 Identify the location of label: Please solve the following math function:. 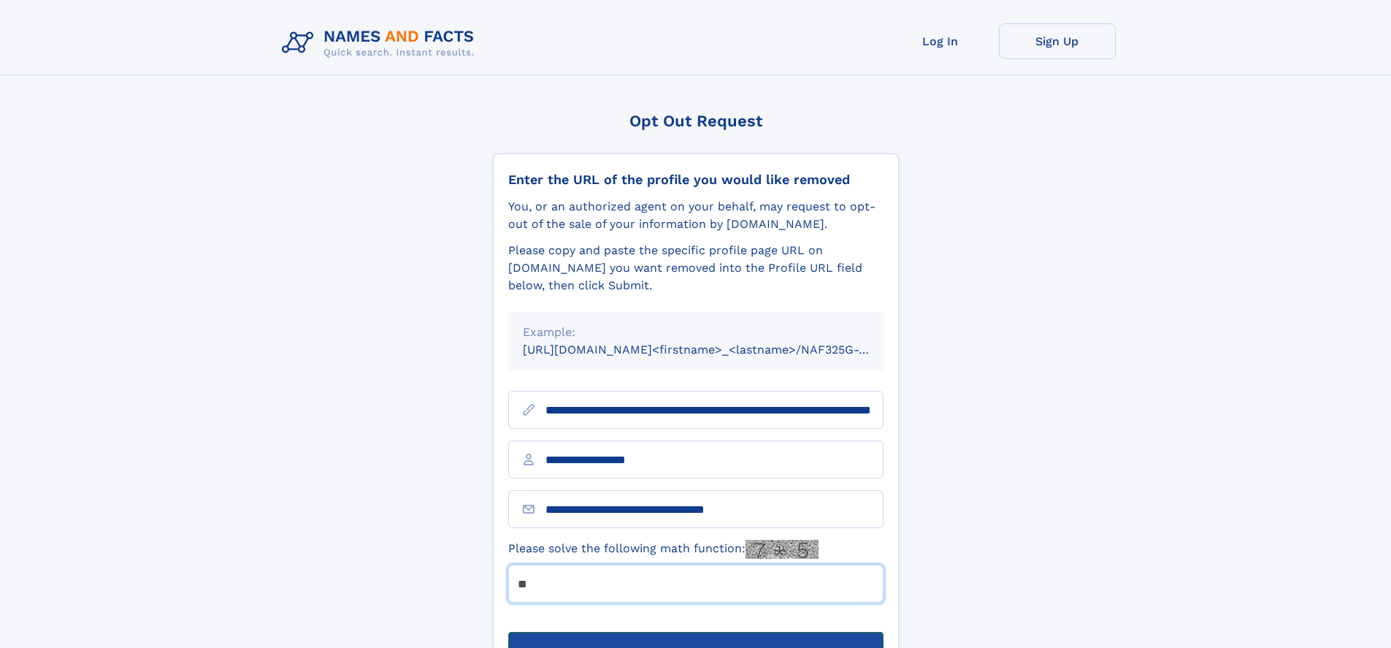
(663, 549).